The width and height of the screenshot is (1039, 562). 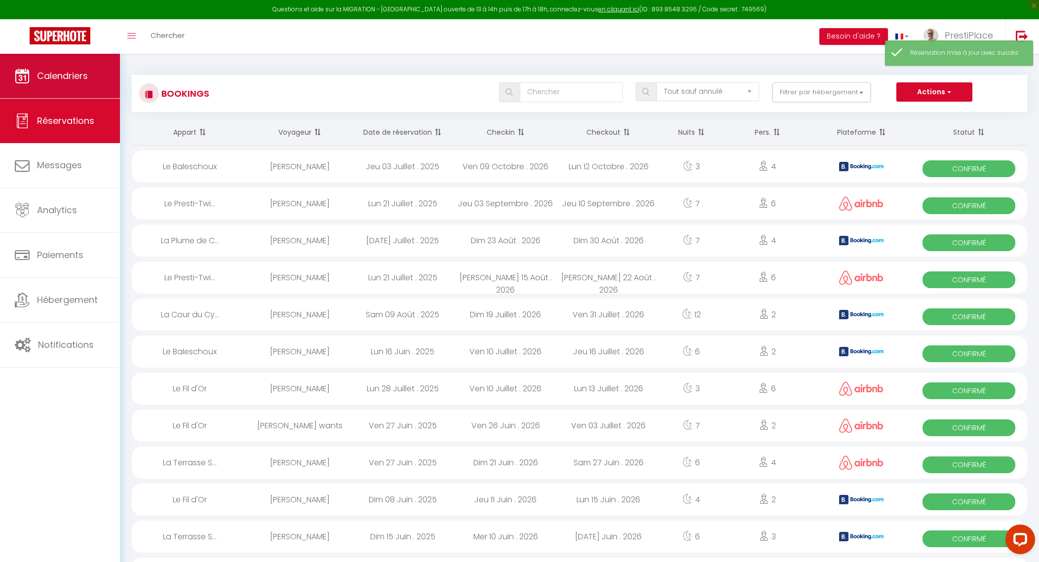 What do you see at coordinates (619, 9) in the screenshot?
I see `a: en cliquant ici` at bounding box center [619, 9].